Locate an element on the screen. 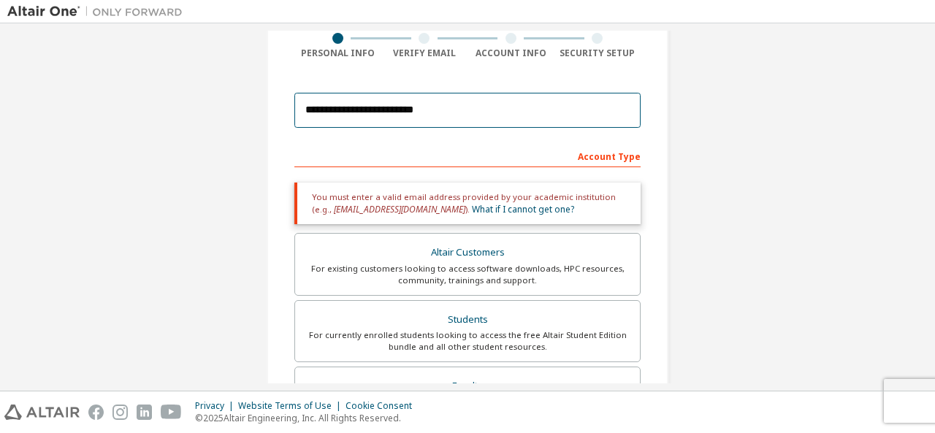 This screenshot has height=433, width=935. div: For existing customers looking to access software downloads, HPC resources, community, trainings ... is located at coordinates (468, 275).